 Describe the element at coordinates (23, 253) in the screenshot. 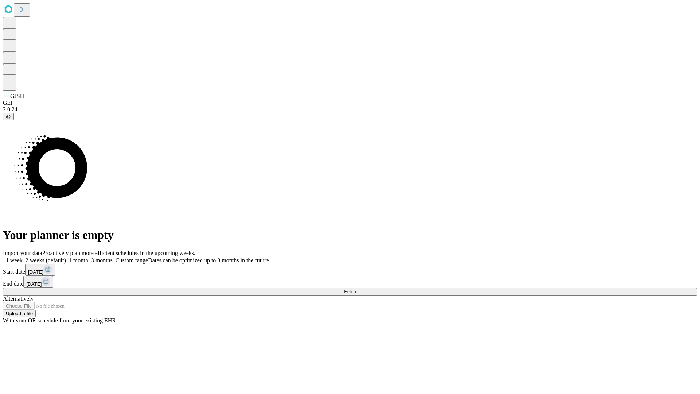

I see `span: Import your data` at that location.